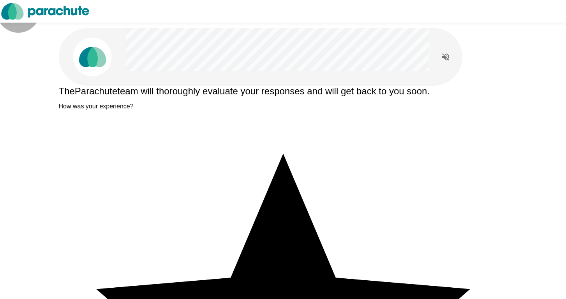  What do you see at coordinates (446, 57) in the screenshot?
I see `button: Read questions aloud` at bounding box center [446, 57].